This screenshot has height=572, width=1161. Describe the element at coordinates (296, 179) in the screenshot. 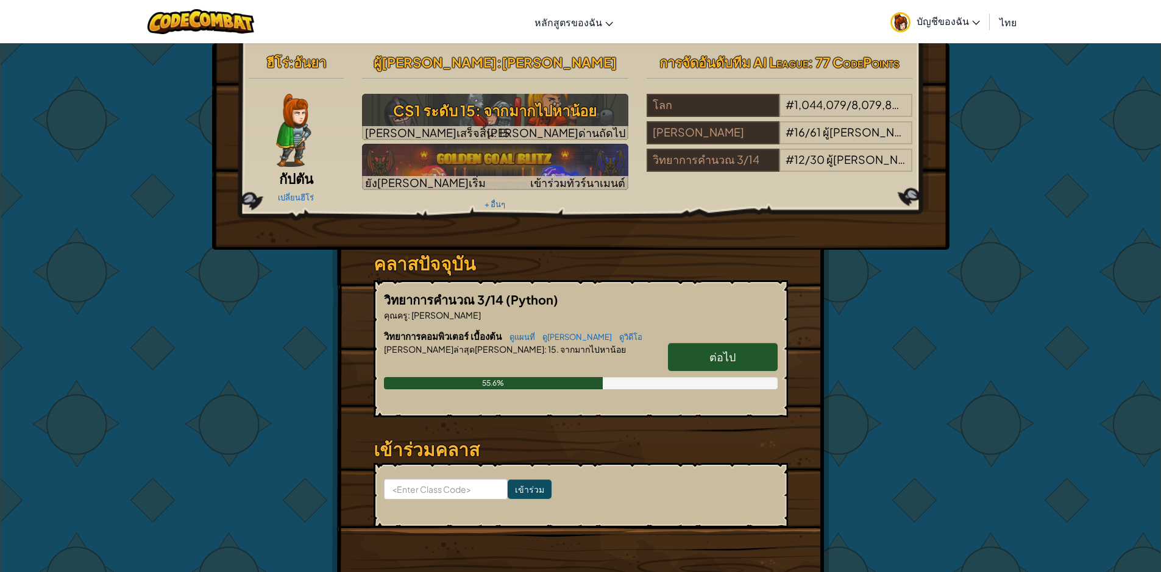

I see `span: กัปตัน` at that location.